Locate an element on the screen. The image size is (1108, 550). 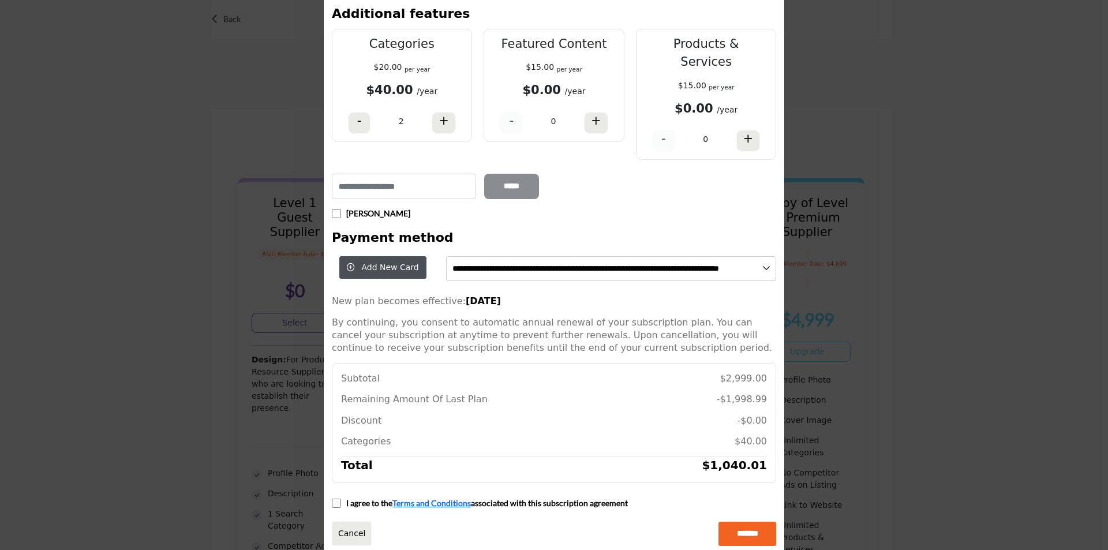
span: Add New Card is located at coordinates (390, 267).